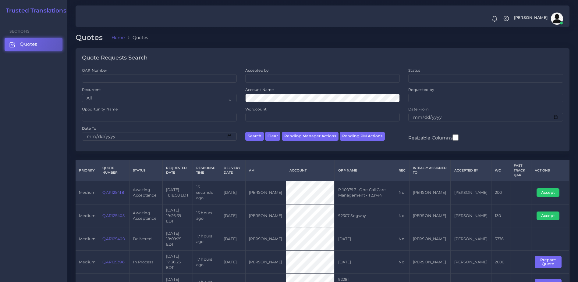 The height and width of the screenshot is (282, 578). I want to click on label: QAR Number, so click(95, 70).